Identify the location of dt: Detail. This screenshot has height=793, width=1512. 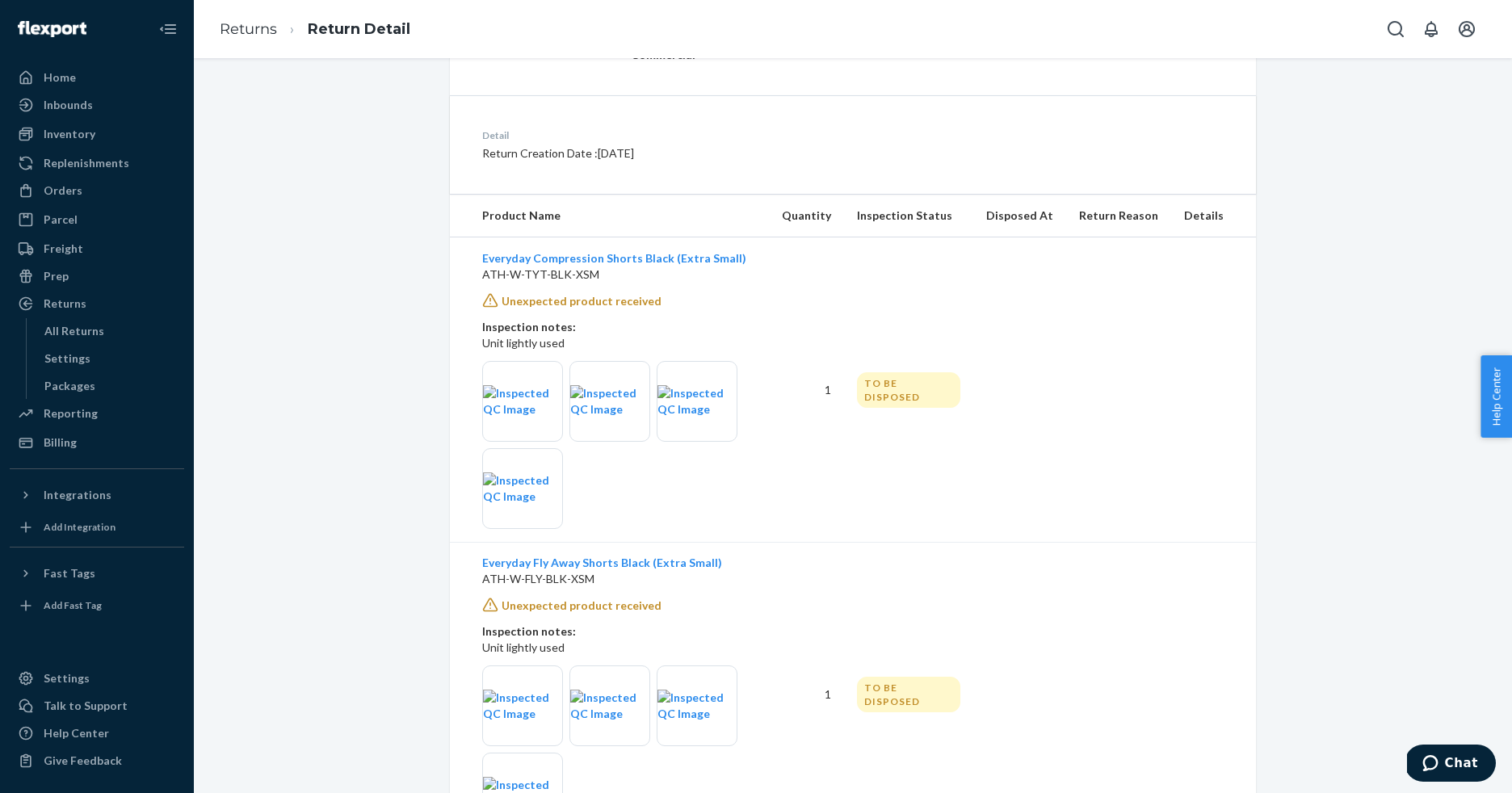
(705, 135).